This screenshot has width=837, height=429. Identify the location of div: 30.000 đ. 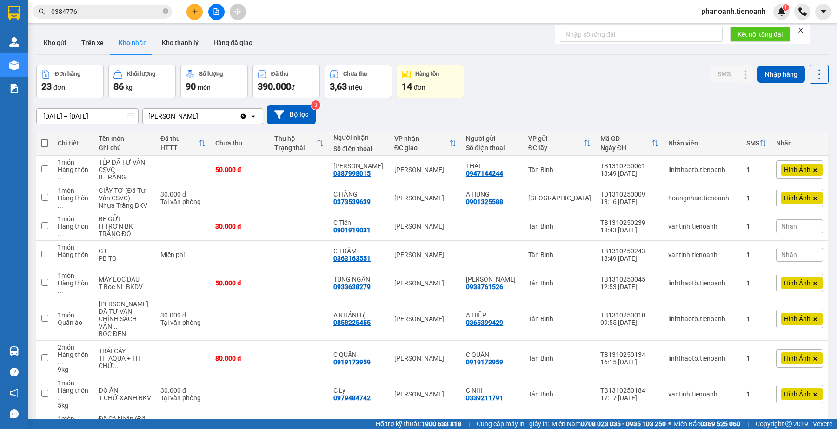
(183, 194).